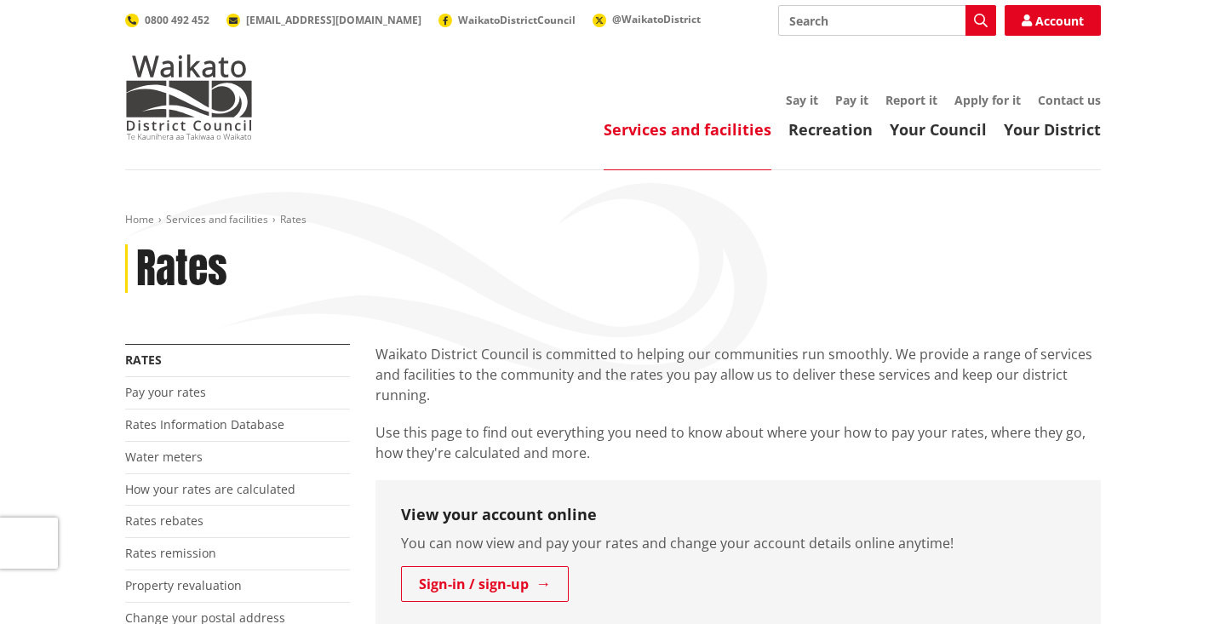 This screenshot has width=1226, height=624. What do you see at coordinates (646, 19) in the screenshot?
I see `a: @WaikatoDistrict` at bounding box center [646, 19].